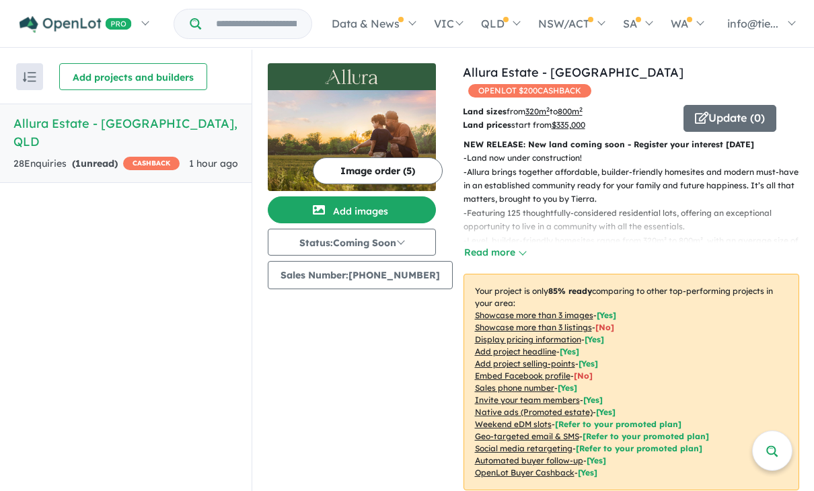 The image size is (814, 491). I want to click on strong: ( unread), so click(95, 164).